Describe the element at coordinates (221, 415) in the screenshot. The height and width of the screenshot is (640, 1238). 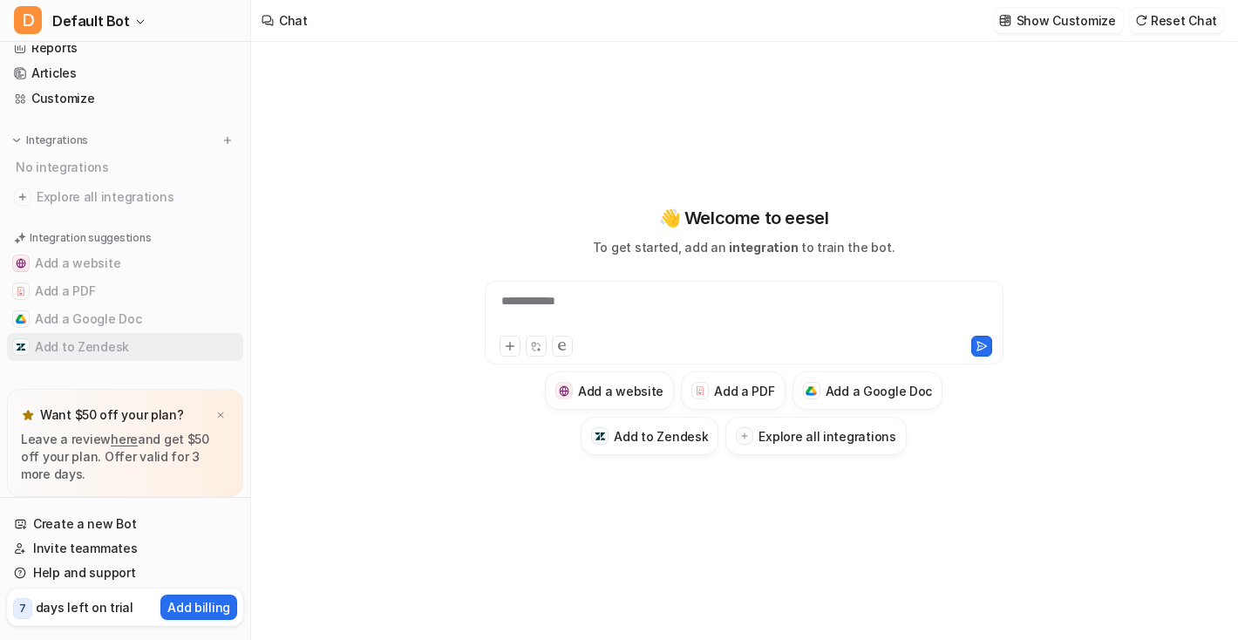
I see `img: x` at that location.